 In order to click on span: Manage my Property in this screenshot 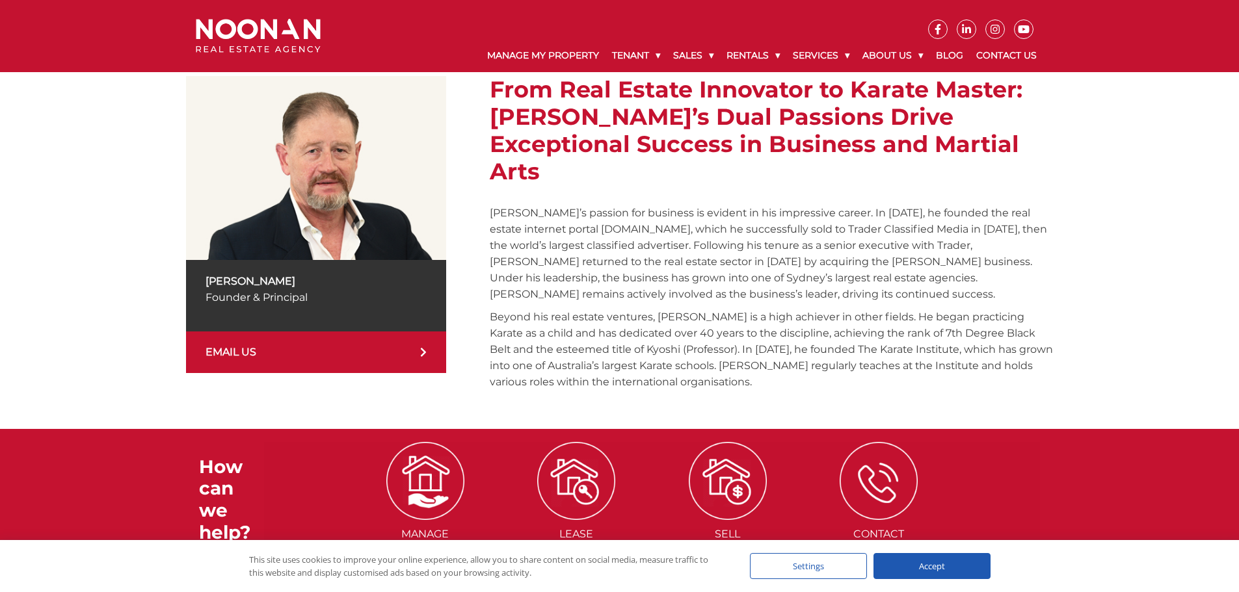, I will do `click(425, 542)`.